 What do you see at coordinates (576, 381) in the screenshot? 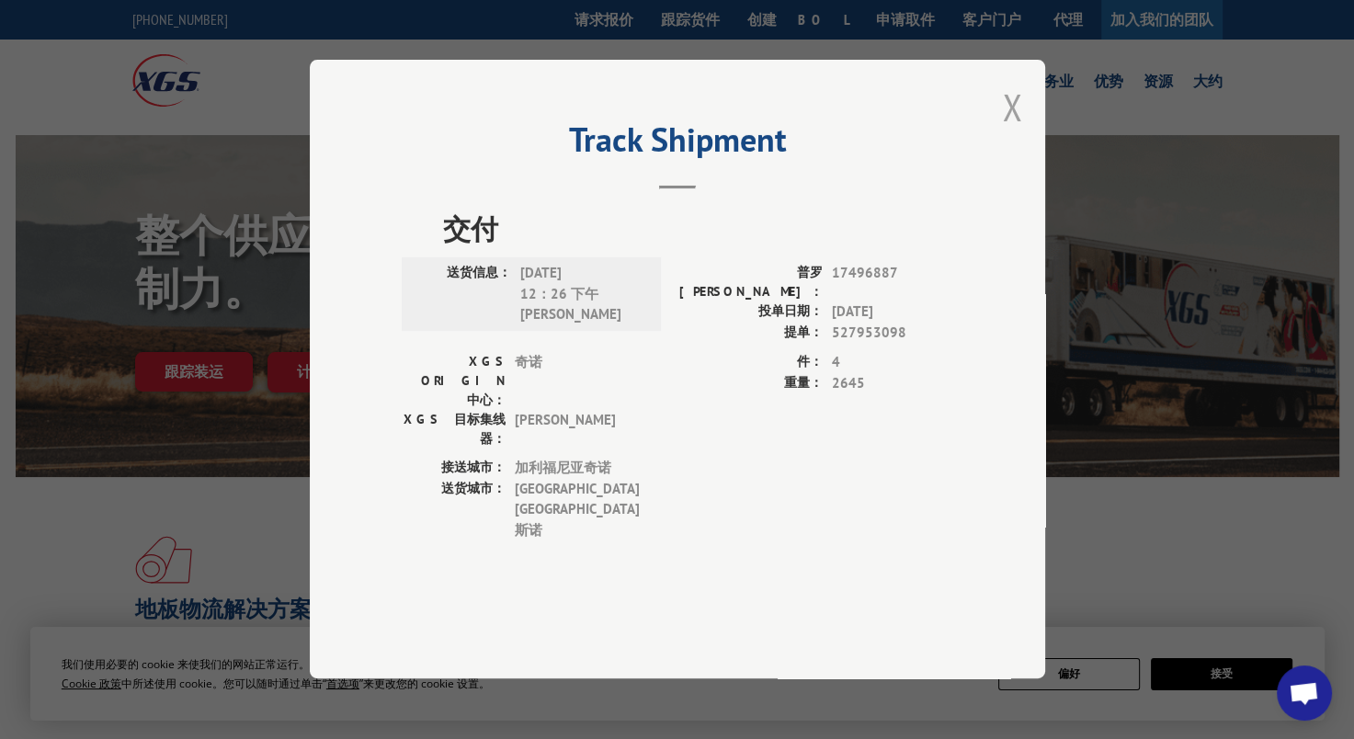
I see `span: 奇诺` at bounding box center [576, 381].